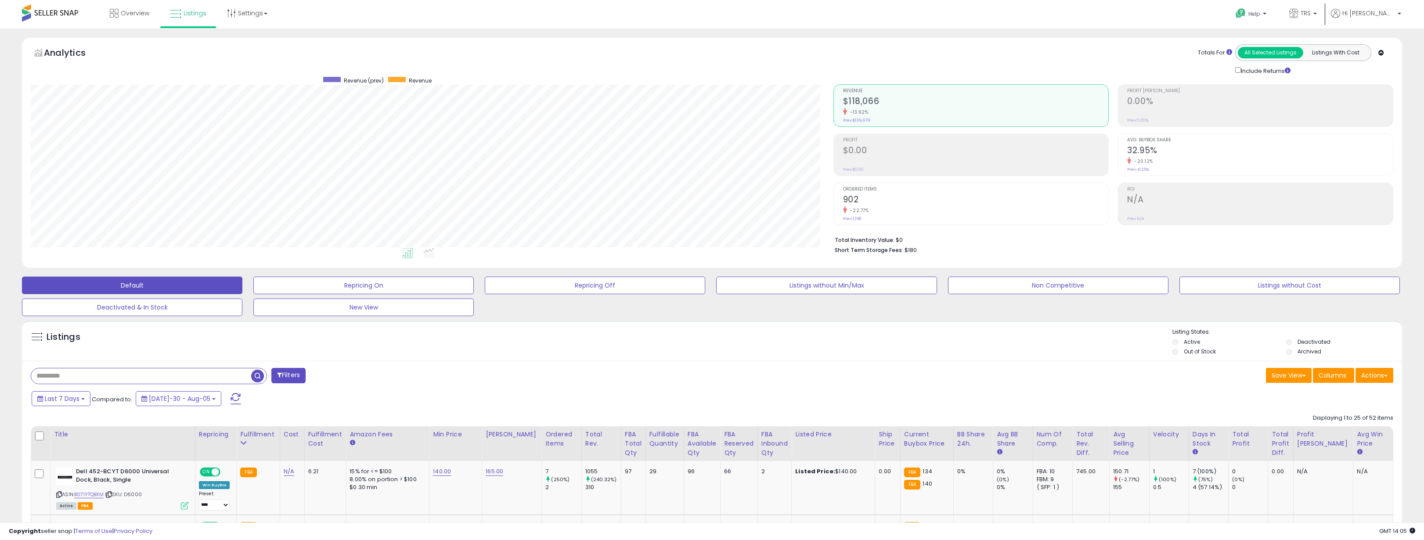 The image size is (1424, 540). What do you see at coordinates (601, 439) in the screenshot?
I see `div: Total Rev.` at bounding box center [601, 439].